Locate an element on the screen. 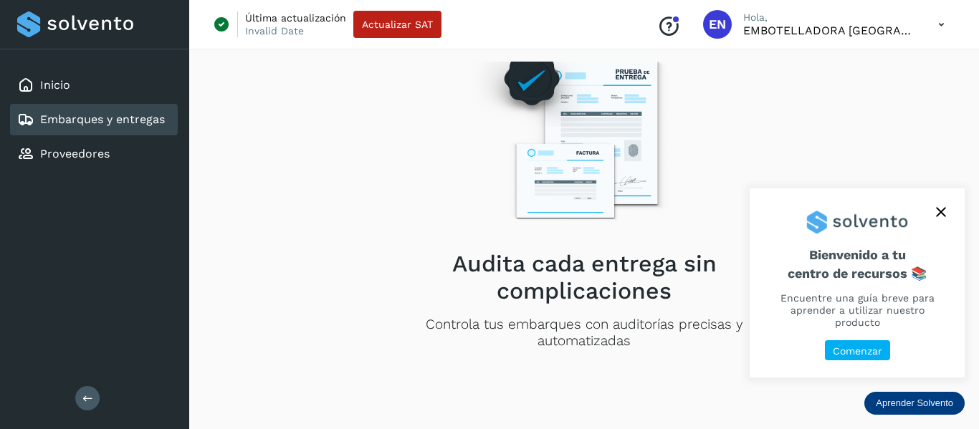 Image resolution: width=979 pixels, height=429 pixels. p: EMBOTELLADORA NIAGARA DE MEXICO is located at coordinates (829, 30).